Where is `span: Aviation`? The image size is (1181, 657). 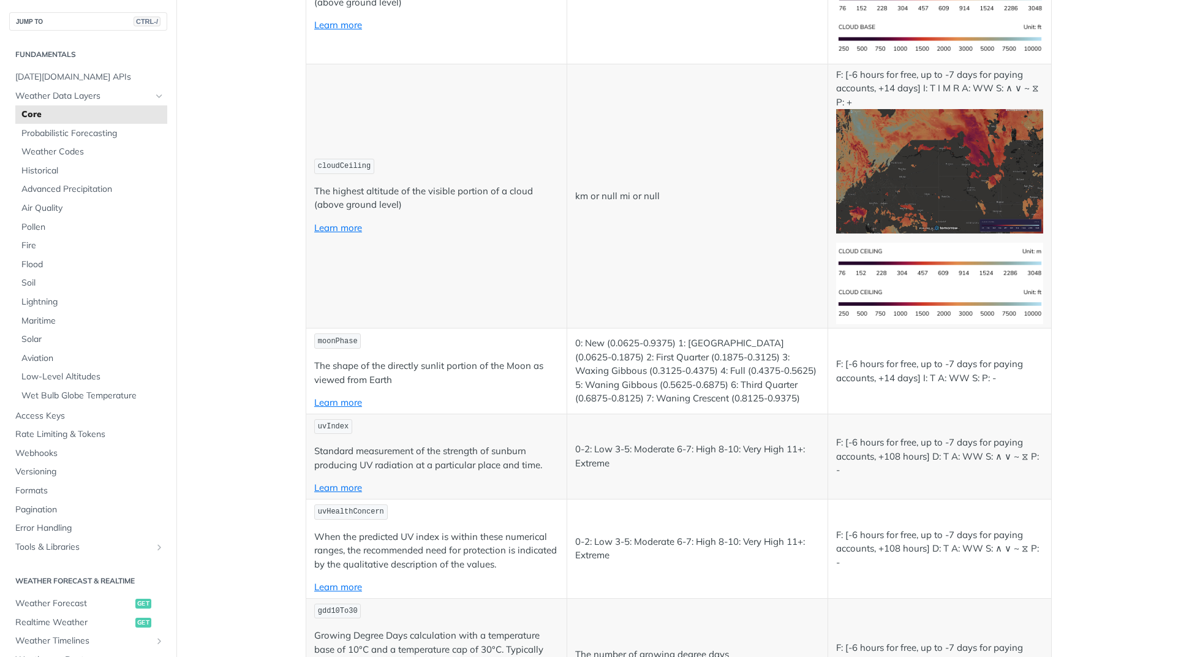 span: Aviation is located at coordinates (92, 358).